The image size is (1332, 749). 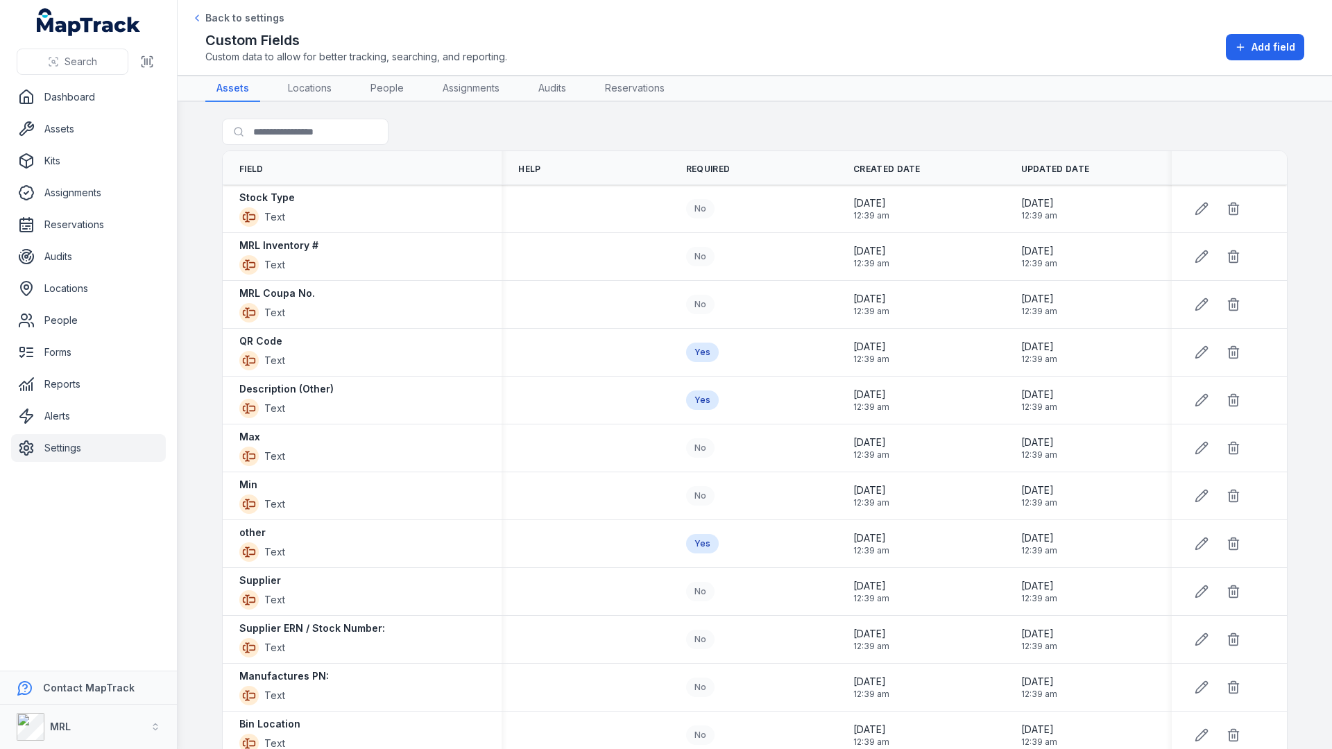 What do you see at coordinates (356, 57) in the screenshot?
I see `span: Custom data to allow for better tracking, searching, and reporting.` at bounding box center [356, 57].